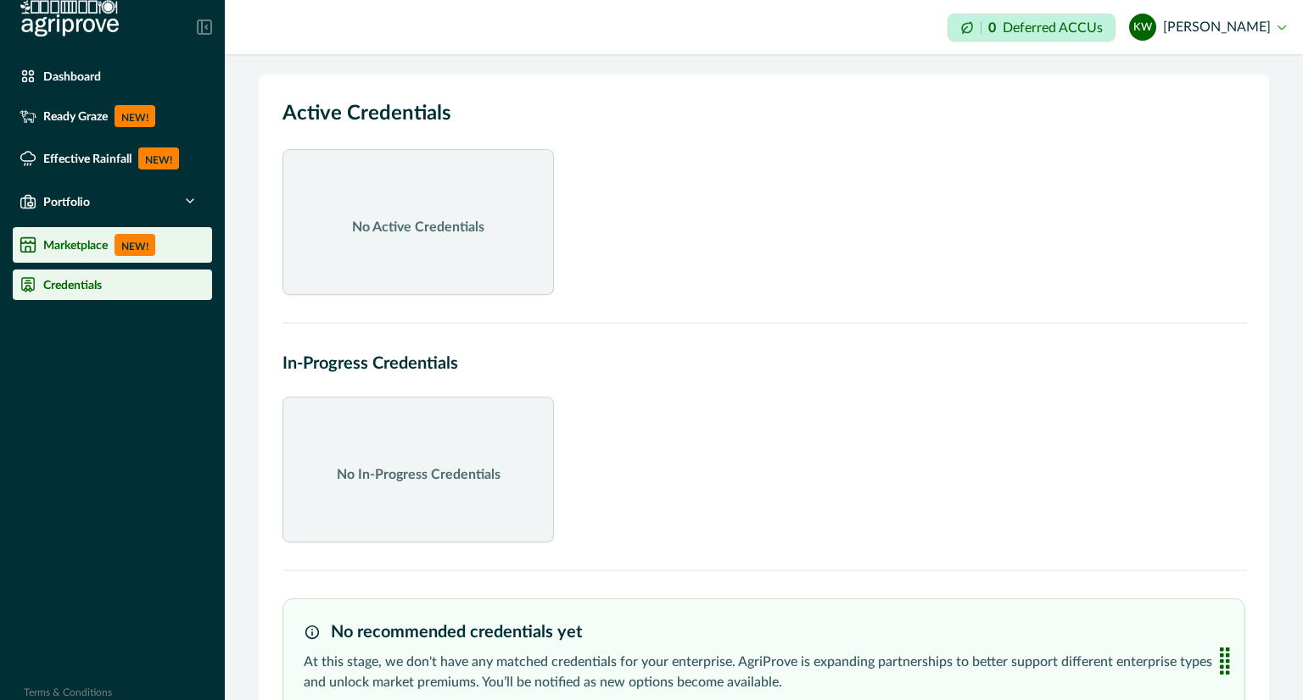 The width and height of the screenshot is (1303, 700). What do you see at coordinates (418, 227) in the screenshot?
I see `p: No Active Credentials` at bounding box center [418, 227].